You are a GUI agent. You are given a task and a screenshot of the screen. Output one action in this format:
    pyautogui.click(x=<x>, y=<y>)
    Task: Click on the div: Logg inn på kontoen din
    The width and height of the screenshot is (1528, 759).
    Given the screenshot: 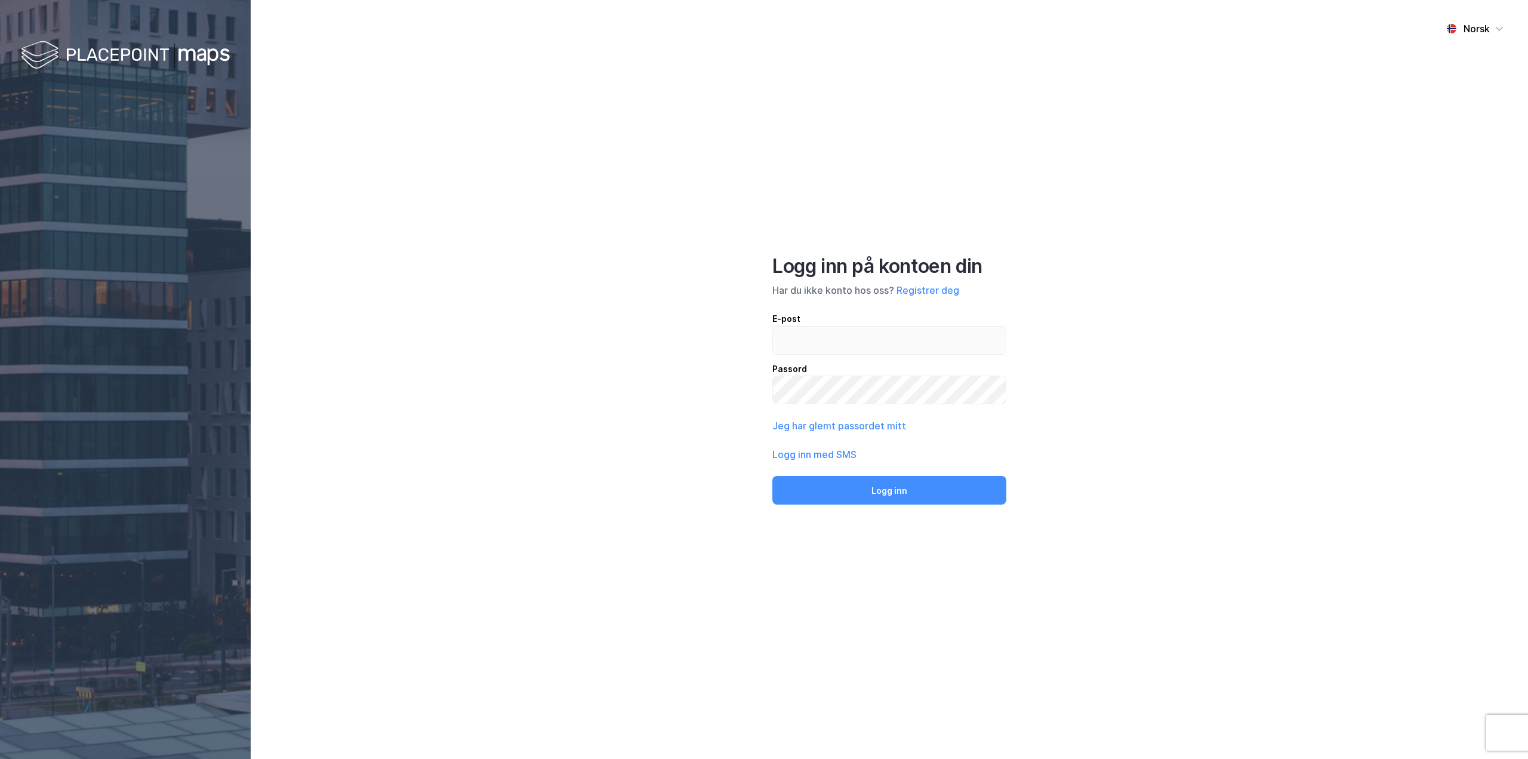 What is the action you would take?
    pyautogui.click(x=889, y=266)
    